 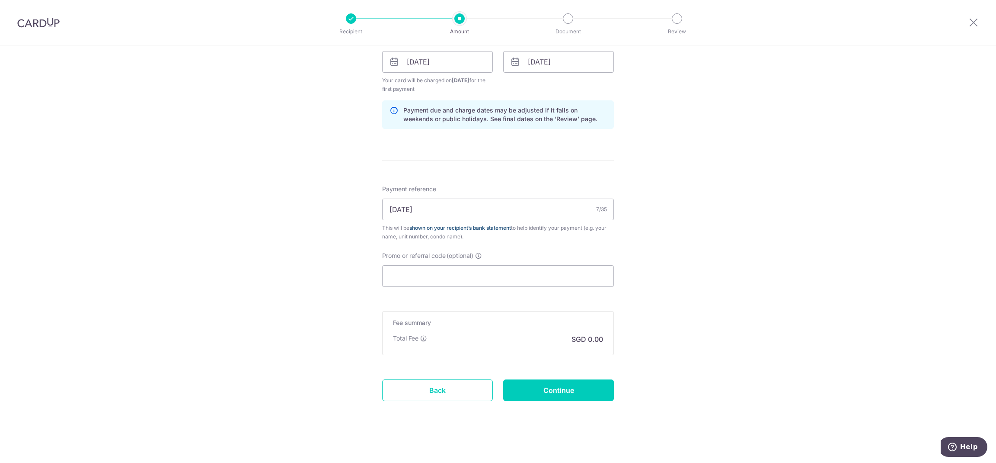 I want to click on div: 7/35, so click(x=601, y=209).